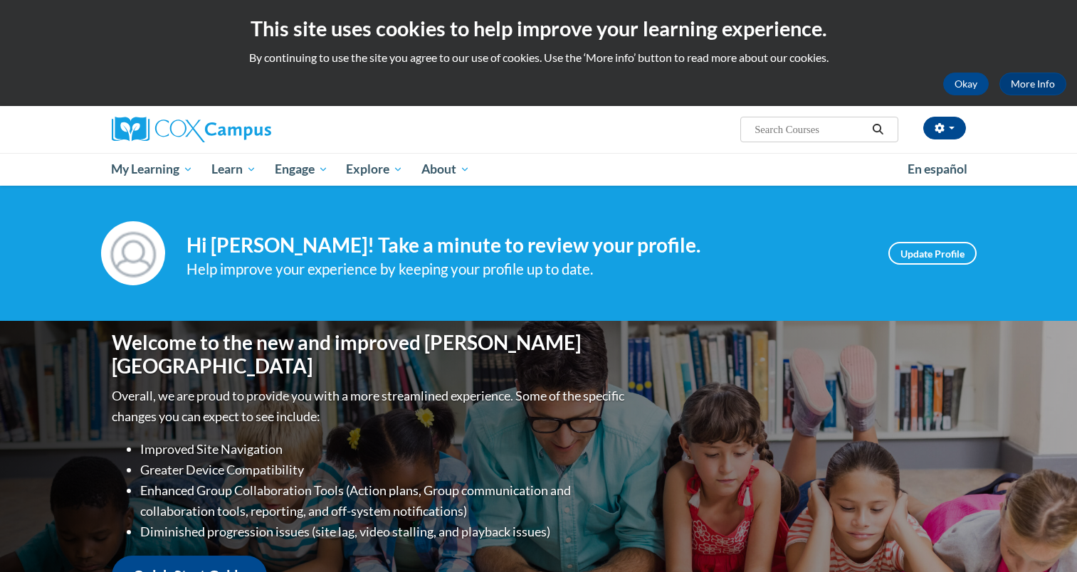  I want to click on li: Enhanced Group Collaboration Tools (Action plans, Group communication and collaboration tools, re..., so click(384, 501).